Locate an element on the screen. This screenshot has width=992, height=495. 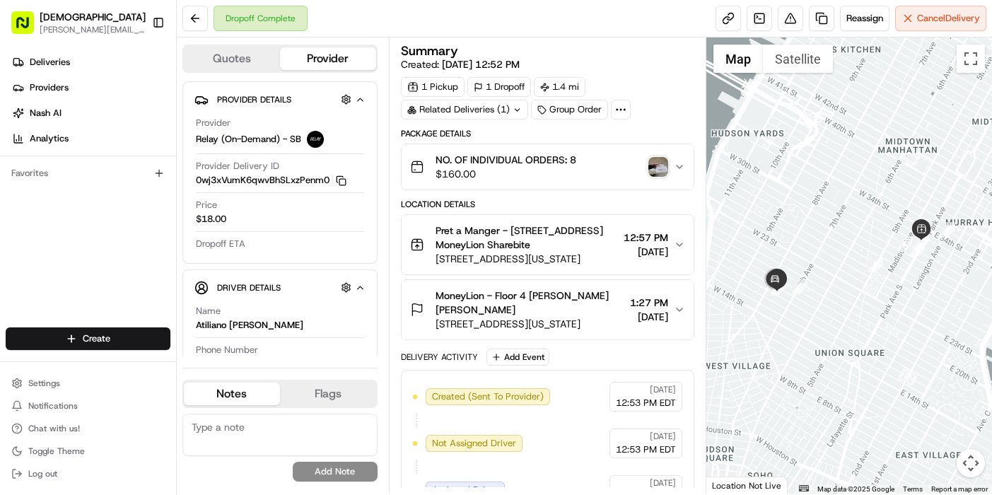
div: 1.4 mi is located at coordinates (559, 87).